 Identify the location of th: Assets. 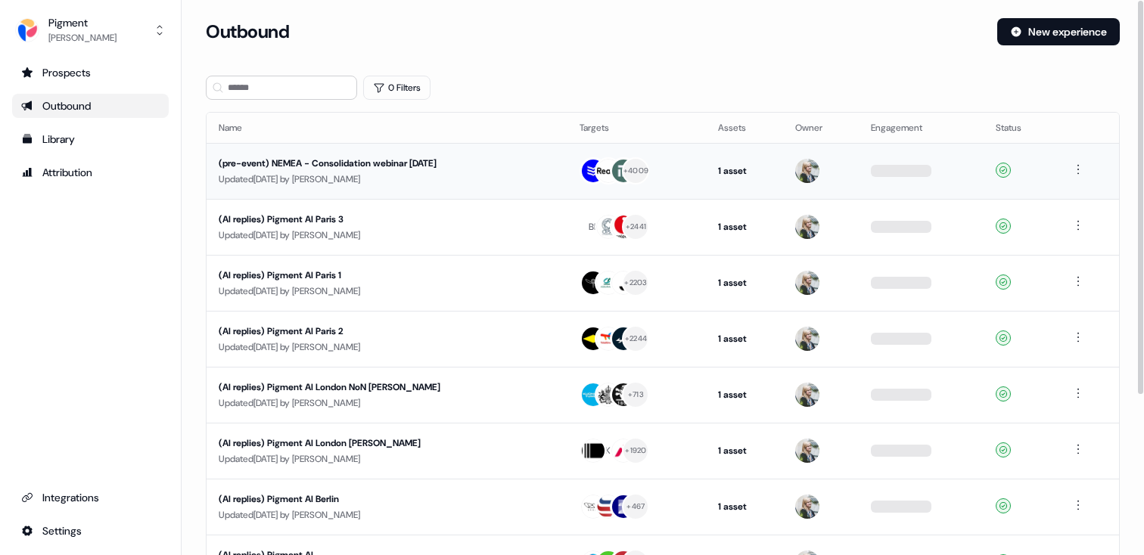
(745, 128).